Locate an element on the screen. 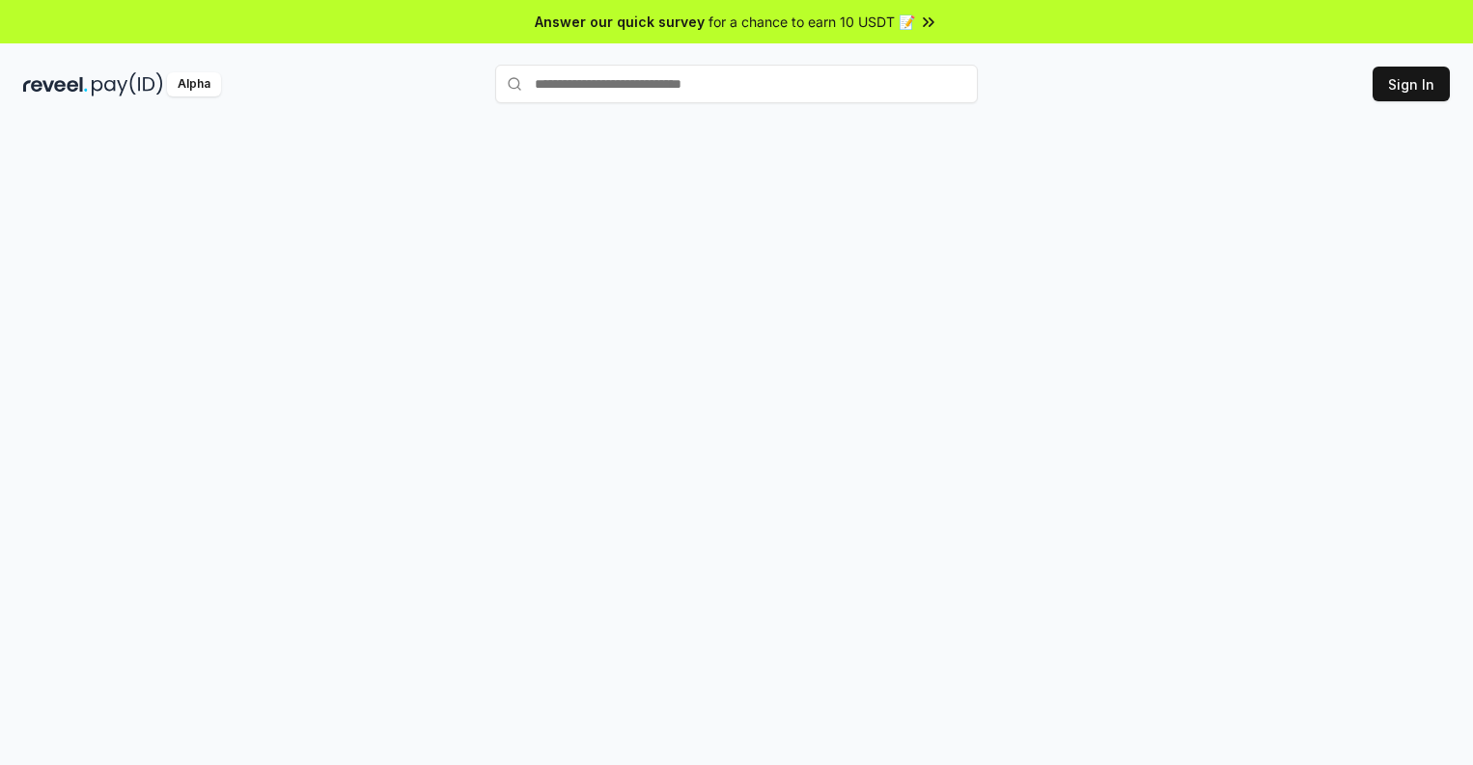 The height and width of the screenshot is (765, 1473). div: Alpha is located at coordinates (194, 84).